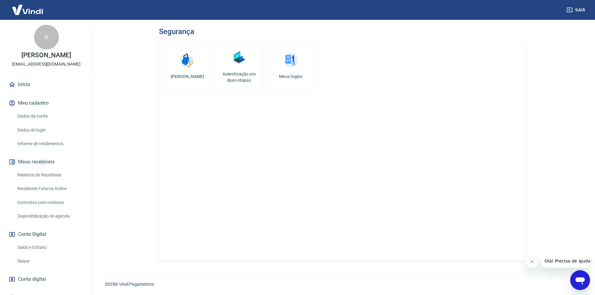 This screenshot has width=595, height=295. What do you see at coordinates (136, 284) in the screenshot?
I see `a: Vindi Pagamentos` at bounding box center [136, 284].